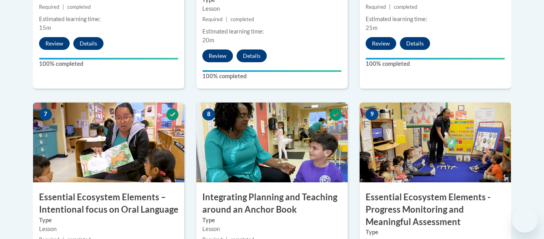  What do you see at coordinates (209, 114) in the screenshot?
I see `span: 8` at bounding box center [209, 114].